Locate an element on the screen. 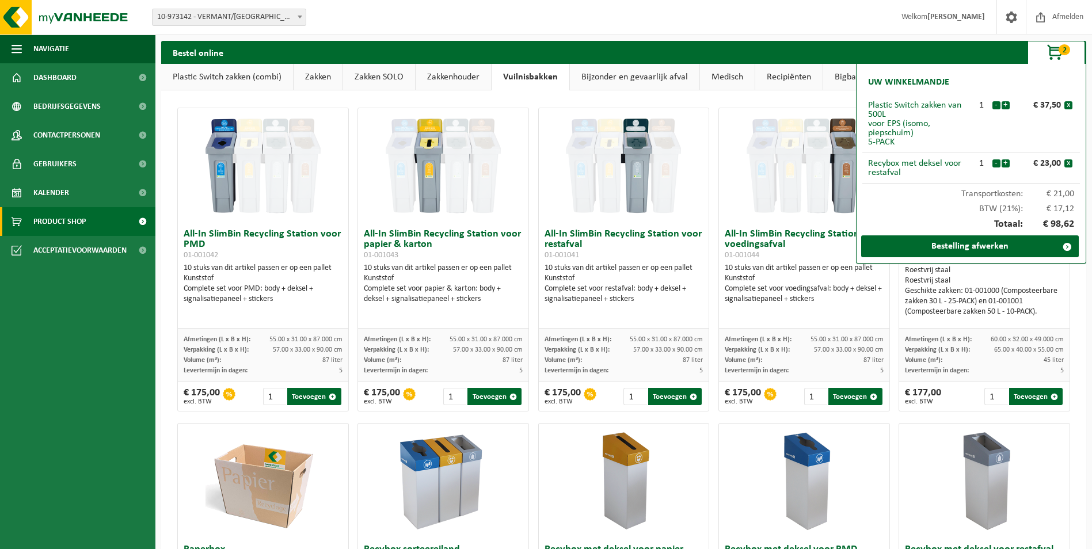 Image resolution: width=1092 pixels, height=549 pixels. img: 01-001044 is located at coordinates (804, 166).